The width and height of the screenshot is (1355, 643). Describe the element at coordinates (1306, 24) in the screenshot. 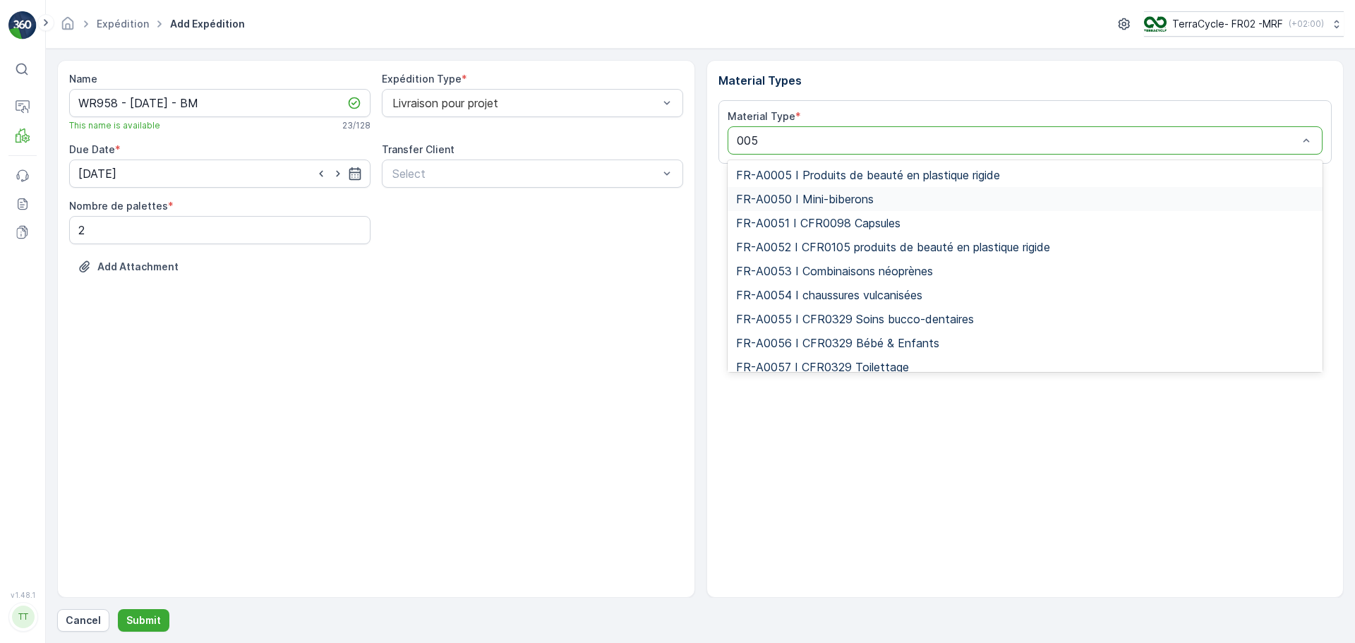

I see `p: ( +02:00 )` at that location.